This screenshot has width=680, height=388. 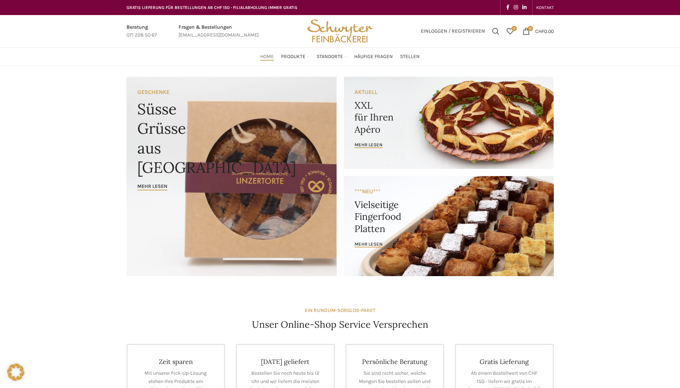 What do you see at coordinates (452, 31) in the screenshot?
I see `span: Einloggen / Registrieren` at bounding box center [452, 31].